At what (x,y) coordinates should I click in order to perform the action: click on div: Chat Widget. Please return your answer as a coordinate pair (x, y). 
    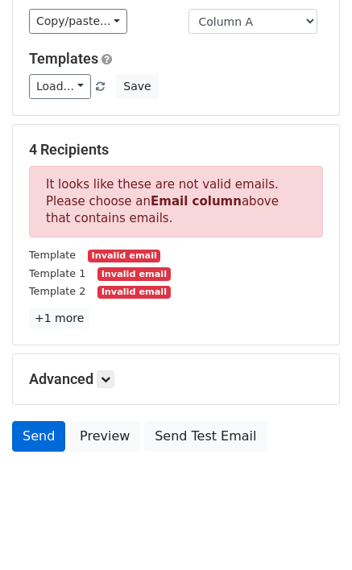
    Looking at the image, I should click on (312, 531).